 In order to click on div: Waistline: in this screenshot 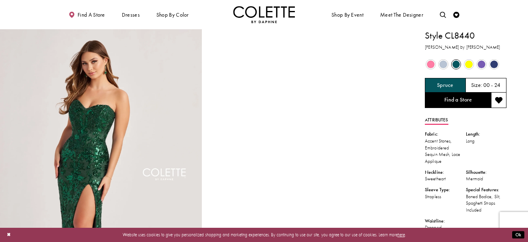, I will do `click(446, 221)`.